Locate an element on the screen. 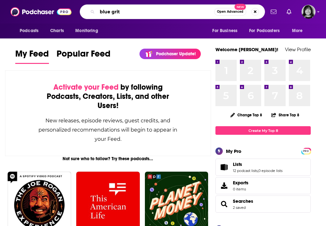 This screenshot has width=326, height=226. div: Search podcasts, credits, & more... is located at coordinates (172, 12).